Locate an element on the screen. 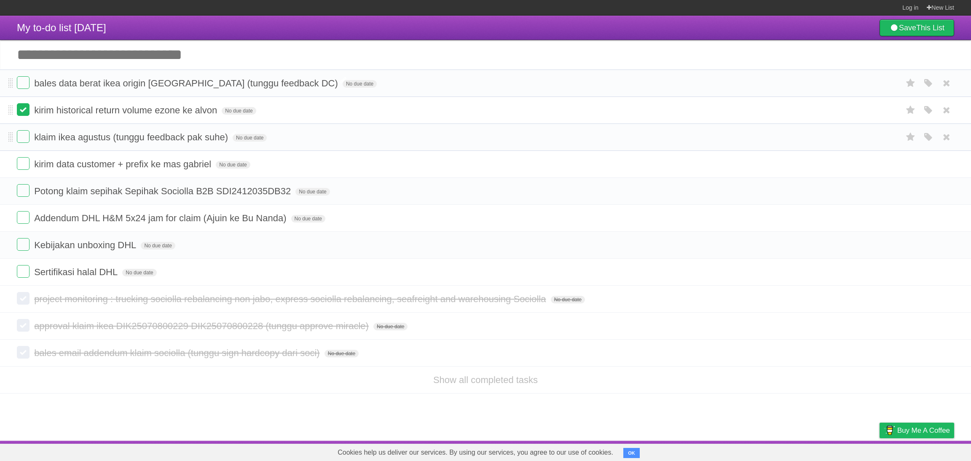 Image resolution: width=971 pixels, height=461 pixels. button: OK is located at coordinates (631, 453).